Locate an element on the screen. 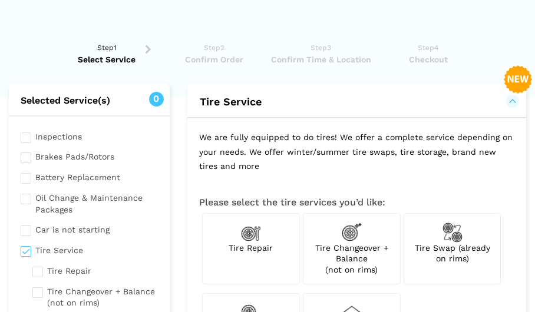 The image size is (535, 312). a: Step1 is located at coordinates (107, 54).